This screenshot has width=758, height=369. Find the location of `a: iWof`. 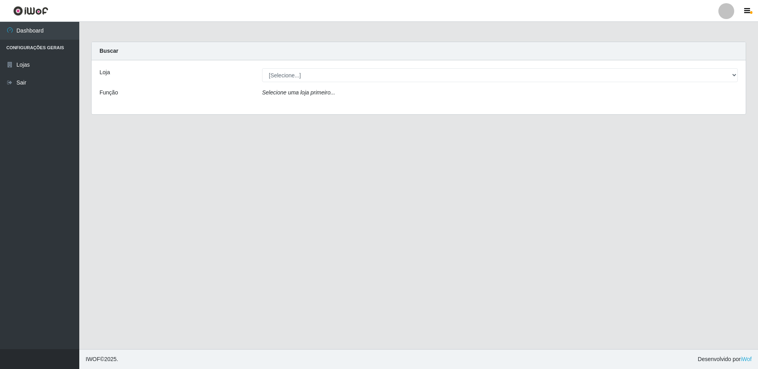

a: iWof is located at coordinates (746, 359).